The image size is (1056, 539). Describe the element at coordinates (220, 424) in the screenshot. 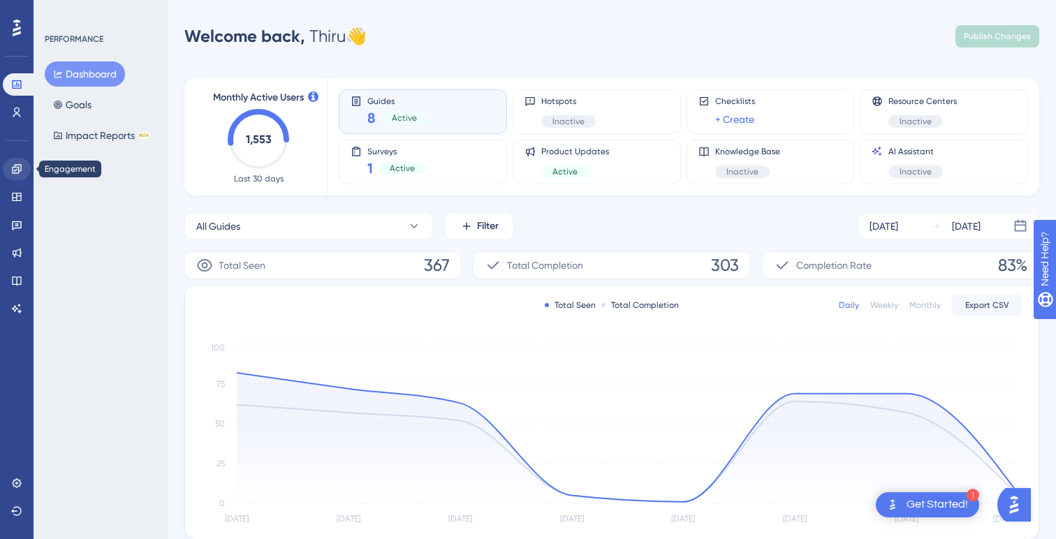

I see `tspan: 50` at that location.